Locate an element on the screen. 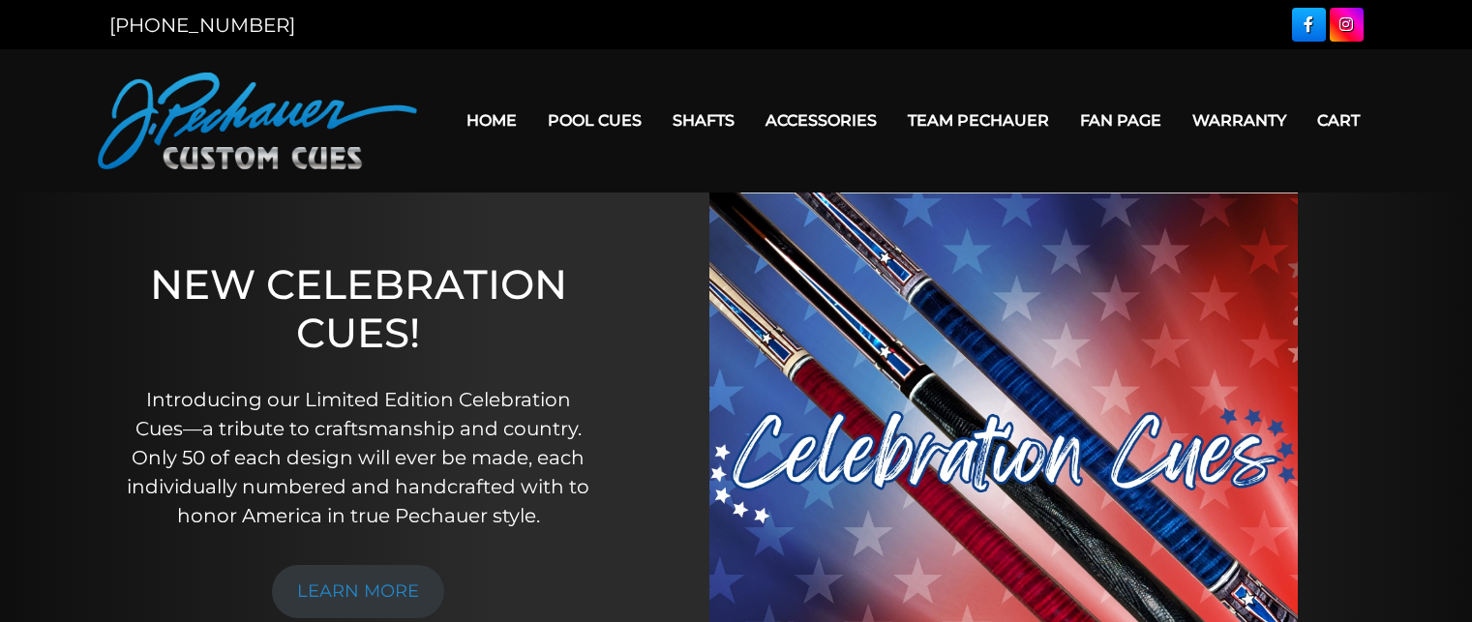  h1: NEW CELEBRATION CUES! is located at coordinates (358, 309).